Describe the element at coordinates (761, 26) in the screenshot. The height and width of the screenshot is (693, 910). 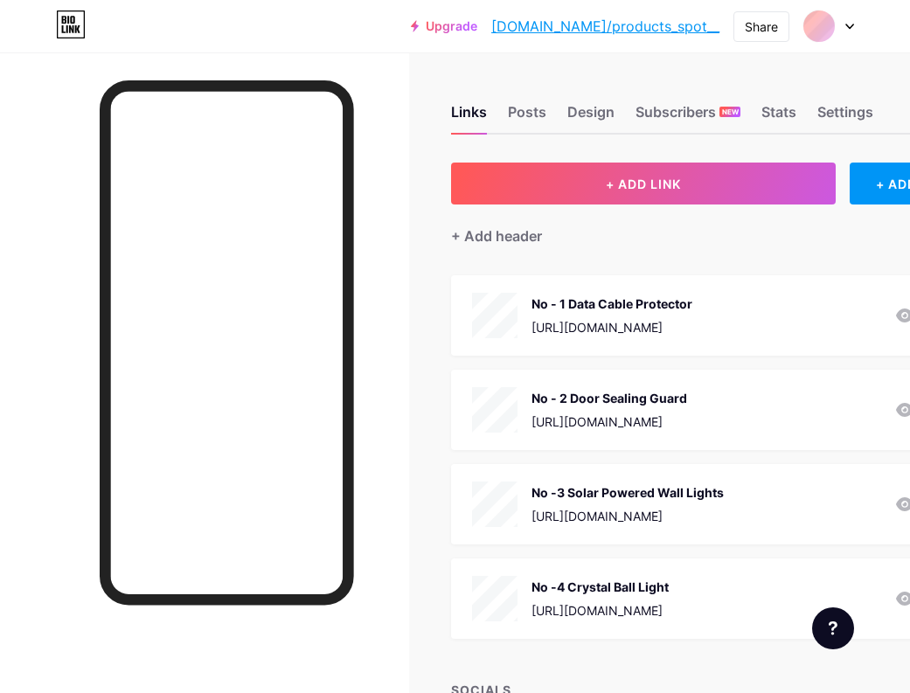
I see `div: Share` at that location.